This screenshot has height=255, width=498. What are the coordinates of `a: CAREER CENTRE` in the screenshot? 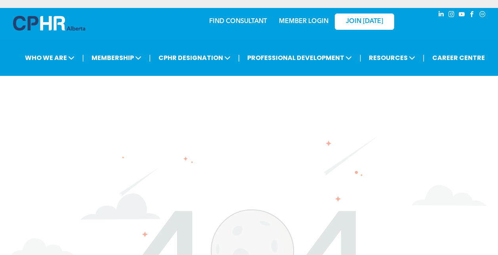 It's located at (459, 57).